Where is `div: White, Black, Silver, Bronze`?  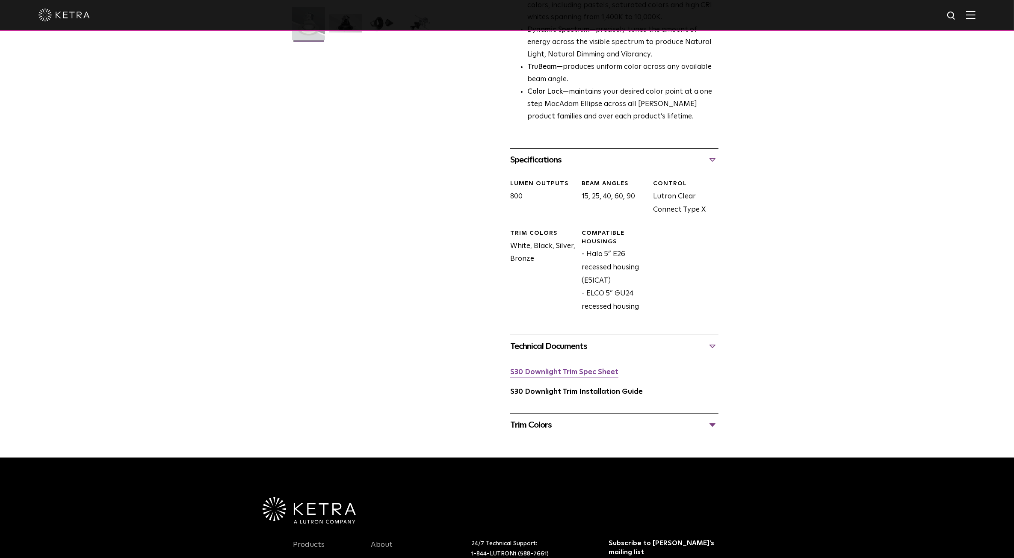
div: White, Black, Silver, Bronze is located at coordinates (539, 271).